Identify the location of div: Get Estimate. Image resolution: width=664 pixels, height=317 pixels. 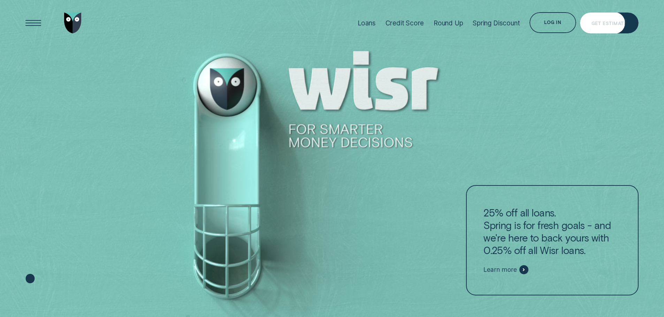
(609, 24).